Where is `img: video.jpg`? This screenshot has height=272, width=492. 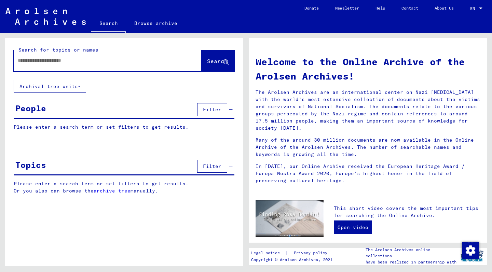 img: video.jpg is located at coordinates (289, 219).